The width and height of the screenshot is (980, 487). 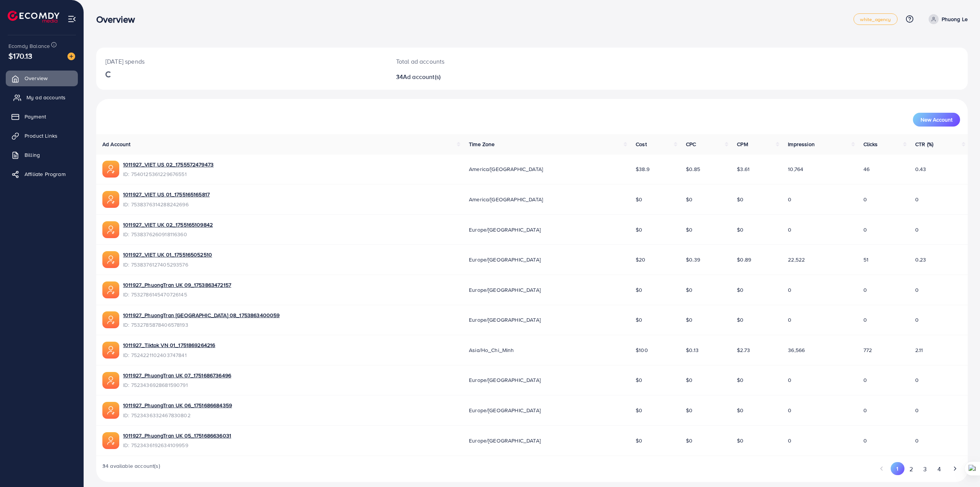 I want to click on a: My ad accounts, so click(x=42, y=97).